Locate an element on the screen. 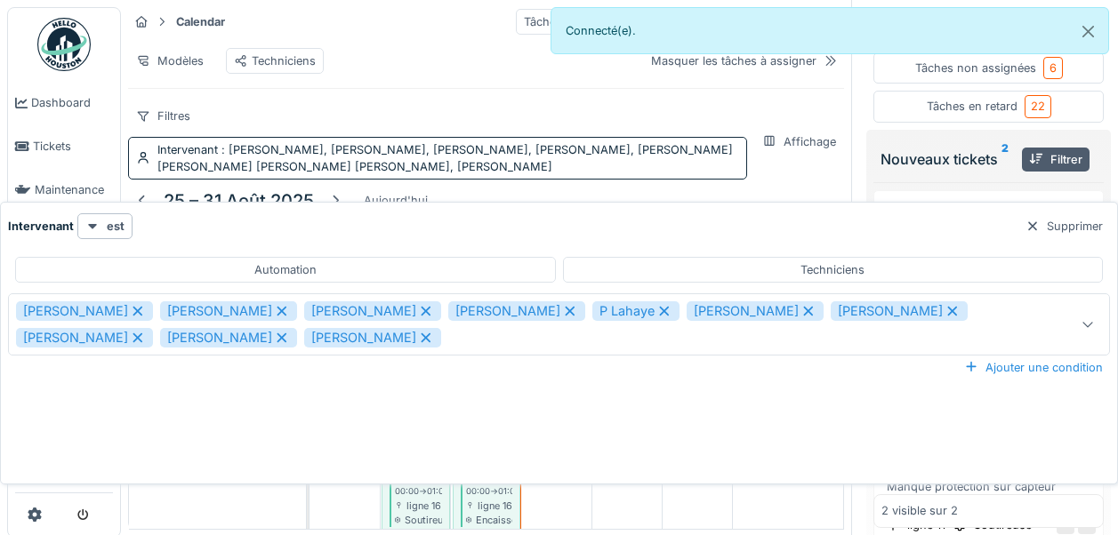 The image size is (1118, 535). div: Ajouter une condition is located at coordinates (1033, 367).